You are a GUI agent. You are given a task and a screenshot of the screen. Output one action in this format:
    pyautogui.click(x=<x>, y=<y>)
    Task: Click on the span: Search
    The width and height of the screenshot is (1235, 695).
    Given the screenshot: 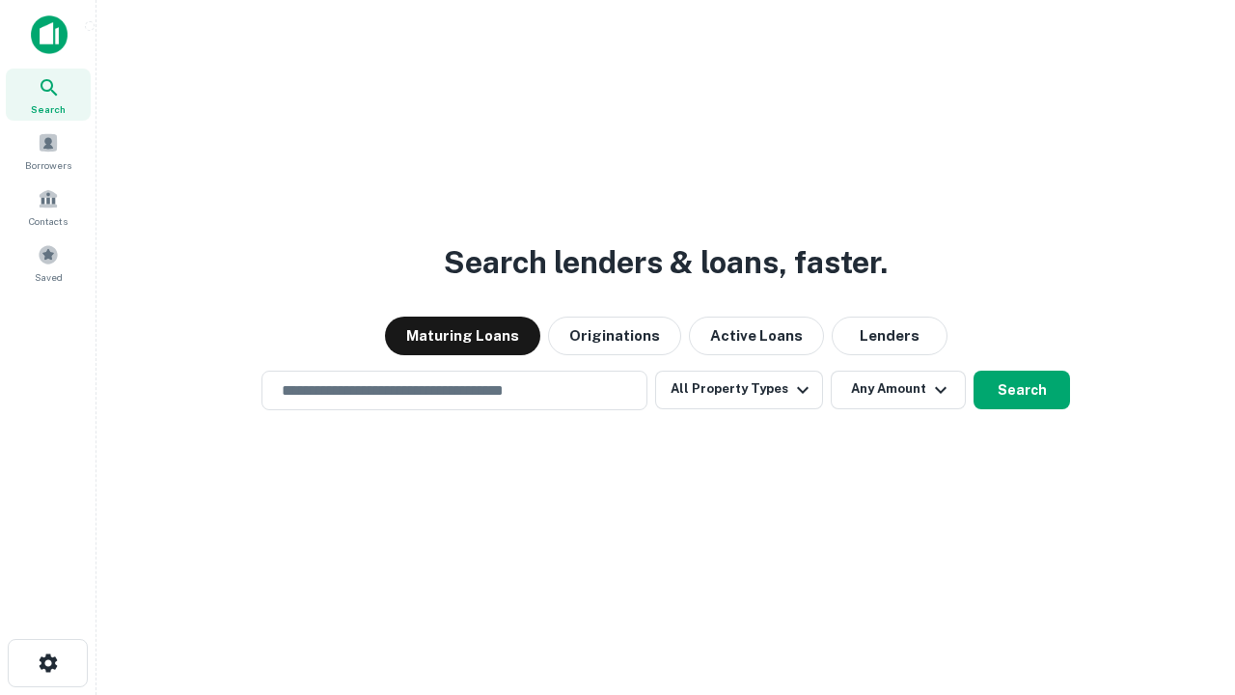 What is the action you would take?
    pyautogui.click(x=48, y=109)
    